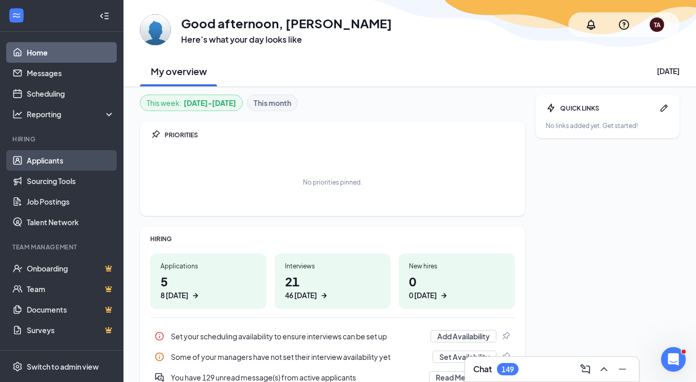  Describe the element at coordinates (607, 108) in the screenshot. I see `div: QUICK LINKS` at that location.